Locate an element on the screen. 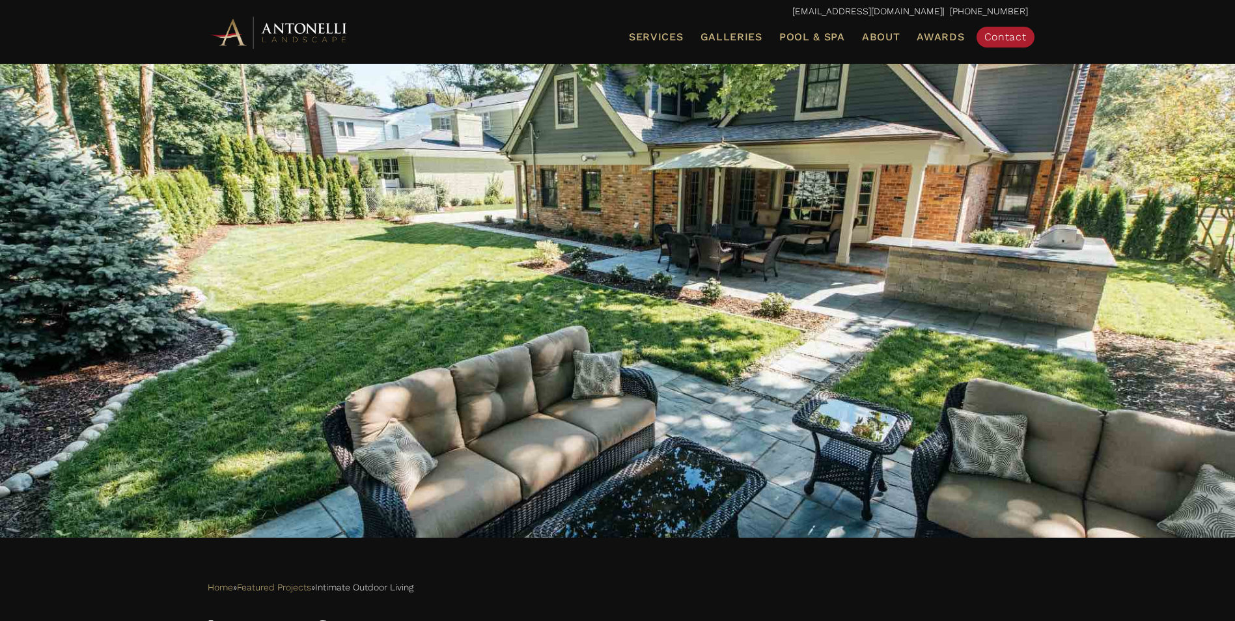  span: Awards is located at coordinates (940, 36).